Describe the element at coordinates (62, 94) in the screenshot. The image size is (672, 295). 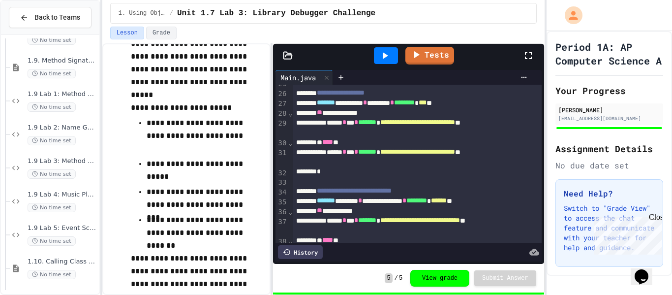
I see `span: 1.9 Lab 1: Method Declaration Helper` at that location.